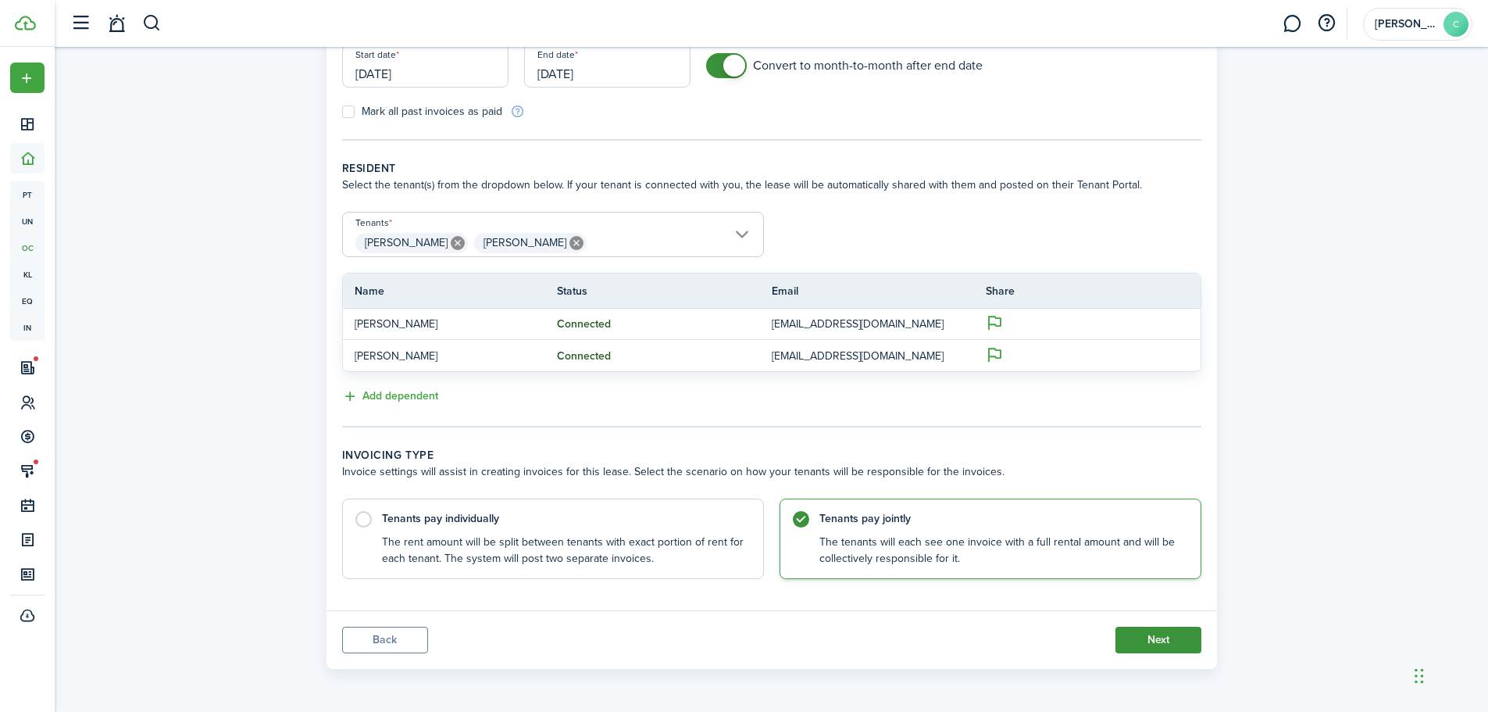 The width and height of the screenshot is (1488, 712). I want to click on a: oc, so click(27, 248).